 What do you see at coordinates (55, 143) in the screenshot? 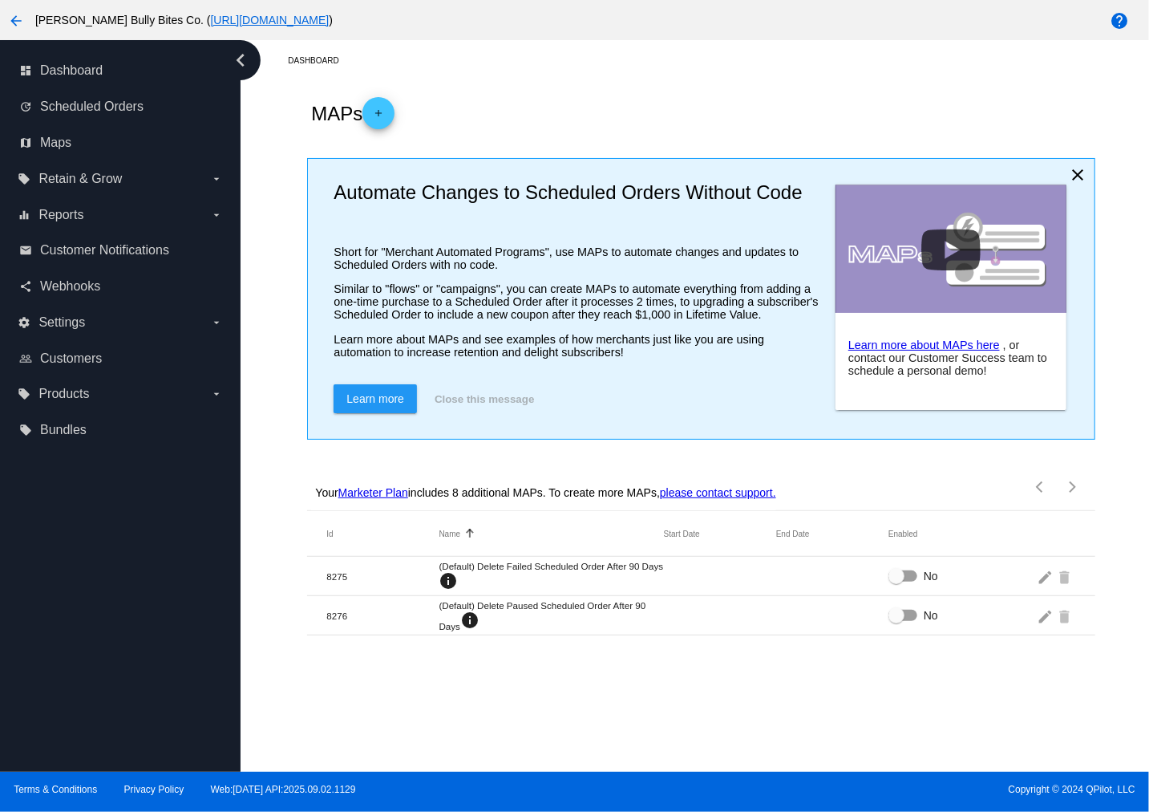
I see `span: Maps` at bounding box center [55, 143].